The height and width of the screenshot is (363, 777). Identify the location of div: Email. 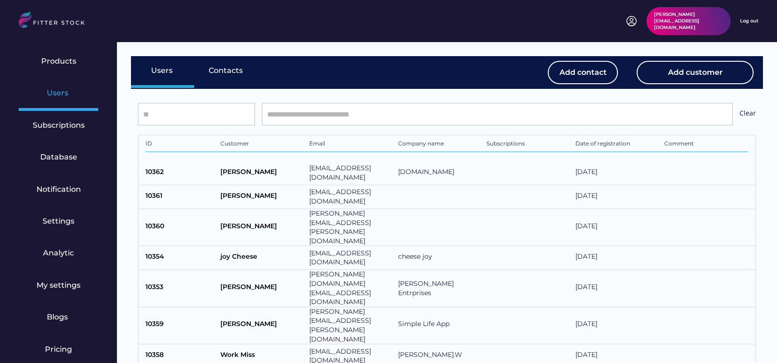
(351, 145).